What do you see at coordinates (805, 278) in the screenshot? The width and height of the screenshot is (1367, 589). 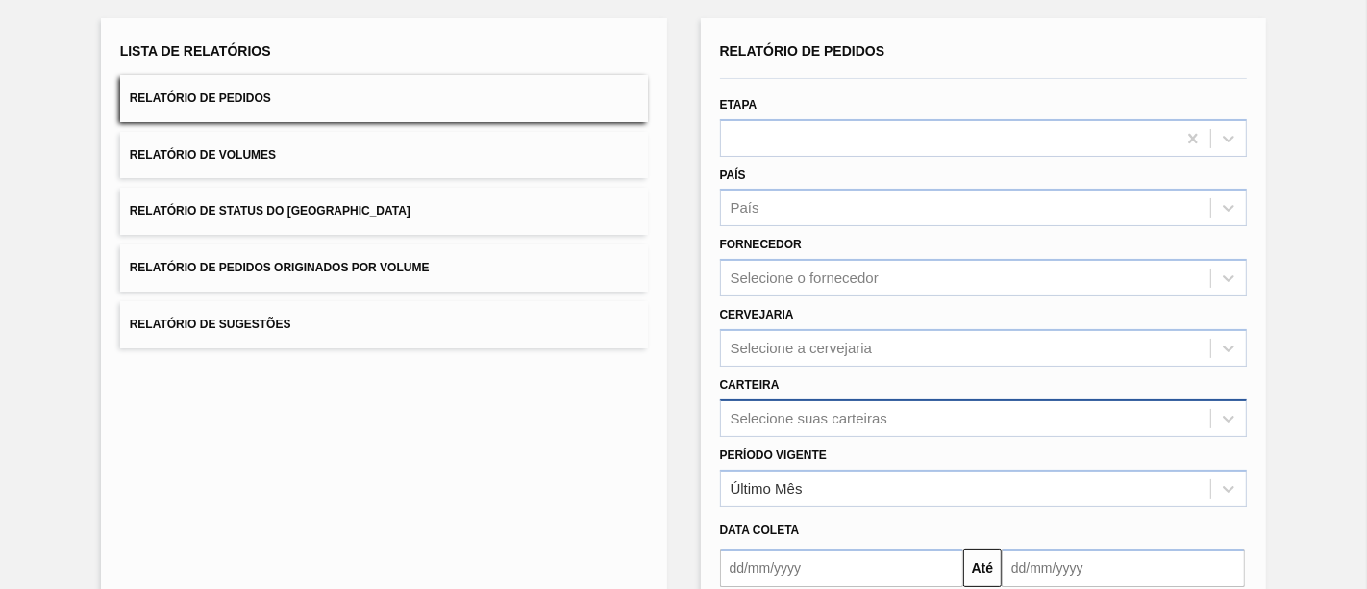 I see `div: Selecione o fornecedor` at bounding box center [805, 278].